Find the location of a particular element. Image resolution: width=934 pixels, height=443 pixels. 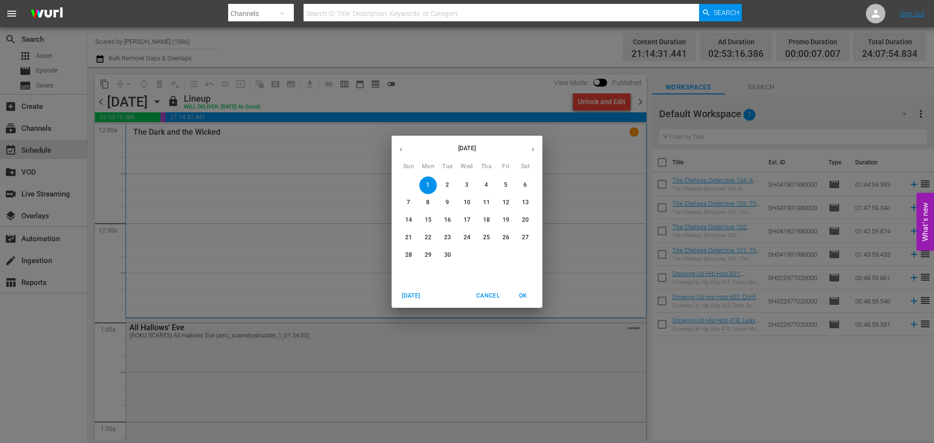

p: 23 is located at coordinates (447, 237).